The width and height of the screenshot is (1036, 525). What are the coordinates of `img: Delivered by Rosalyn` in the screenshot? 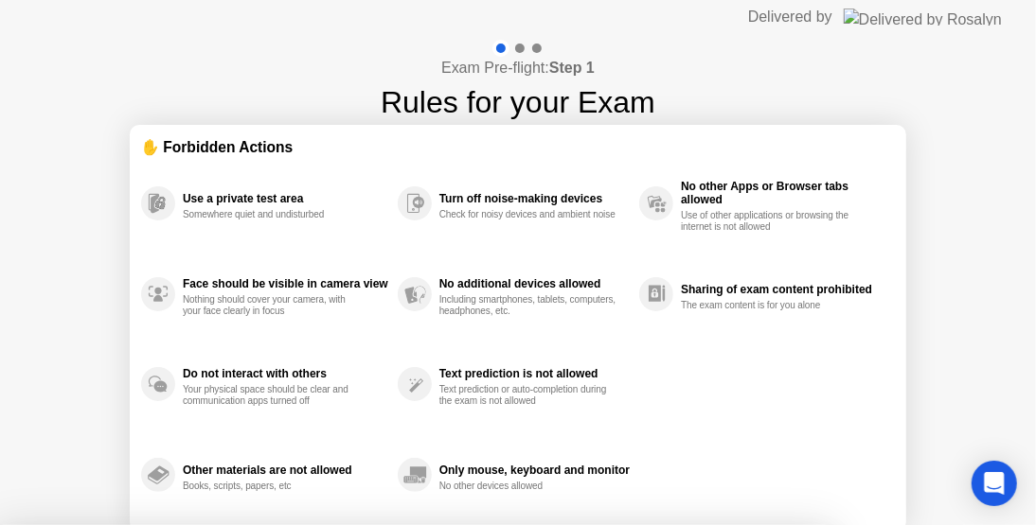 It's located at (922, 17).